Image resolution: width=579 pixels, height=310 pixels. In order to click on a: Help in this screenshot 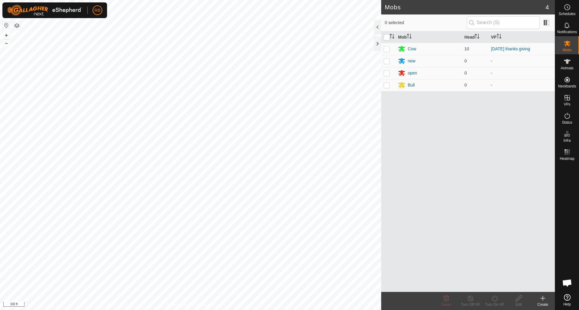, I will do `click(567, 300)`.